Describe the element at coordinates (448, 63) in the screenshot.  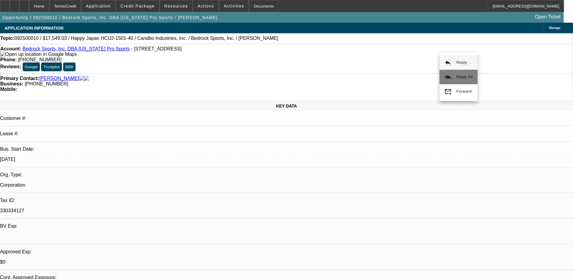
I see `mat-icon: reply` at that location.